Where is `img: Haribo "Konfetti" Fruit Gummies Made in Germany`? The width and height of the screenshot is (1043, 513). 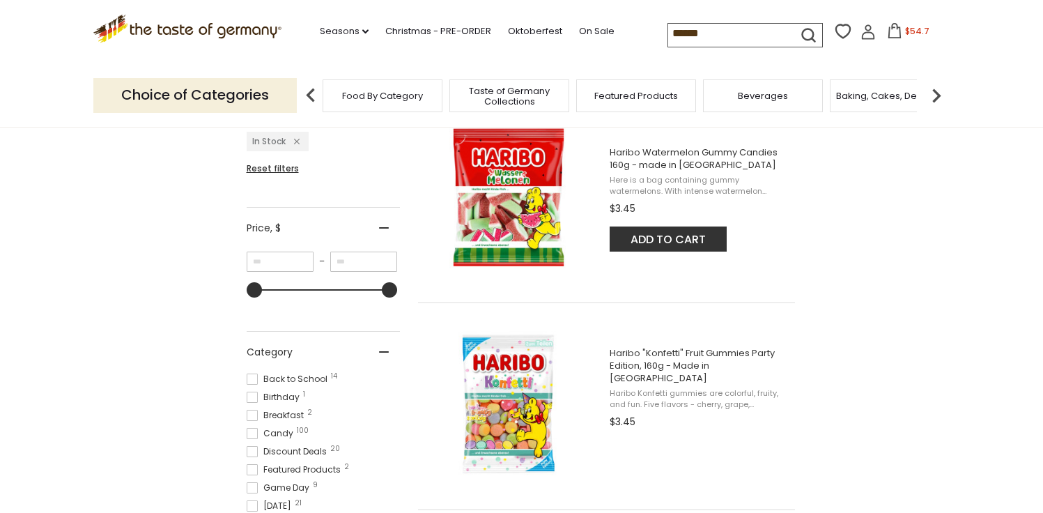 img: Haribo "Konfetti" Fruit Gummies Made in Germany is located at coordinates (508, 404).